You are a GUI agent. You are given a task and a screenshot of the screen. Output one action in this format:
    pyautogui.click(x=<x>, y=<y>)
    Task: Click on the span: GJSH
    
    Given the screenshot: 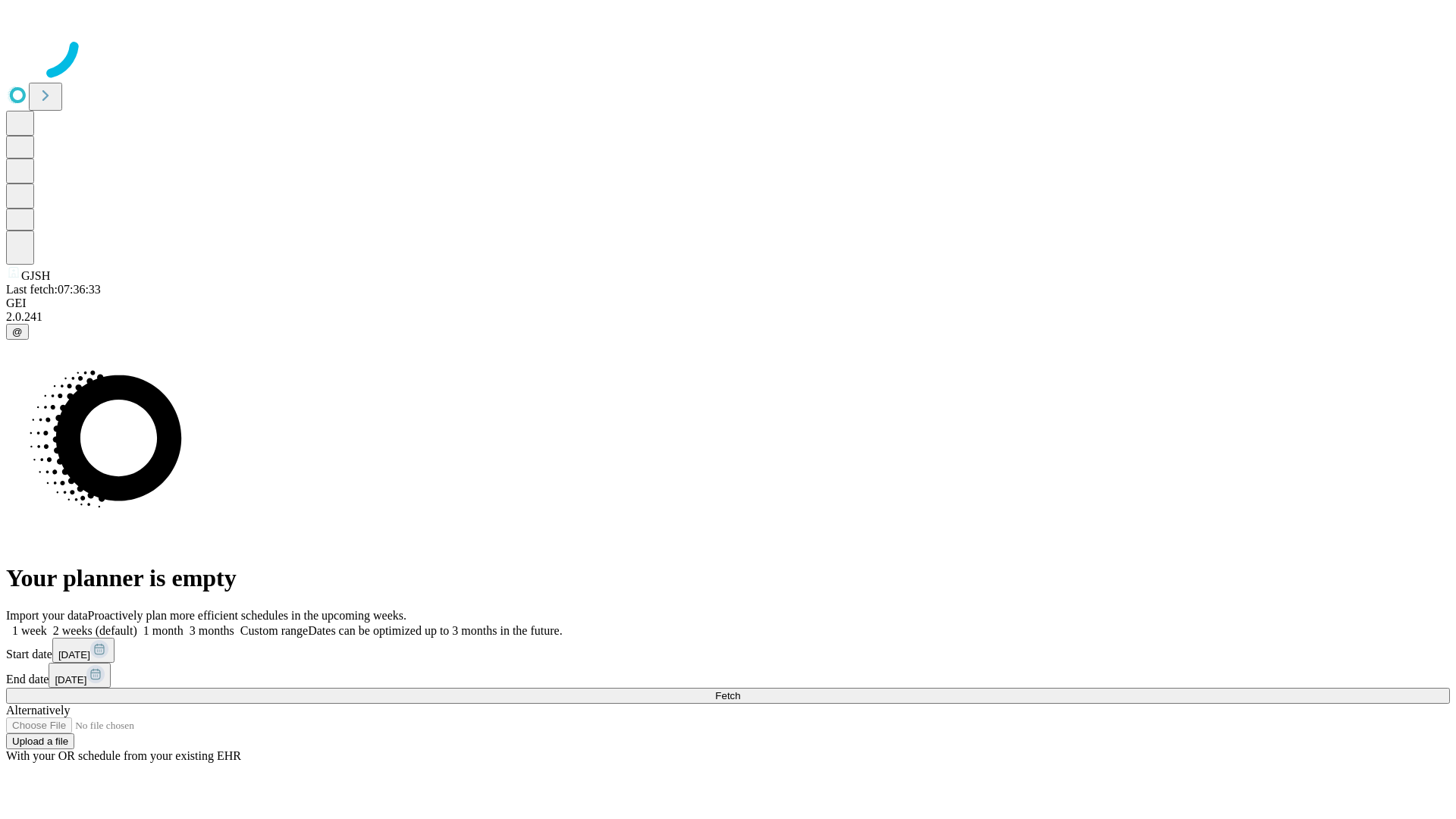 What is the action you would take?
    pyautogui.click(x=35, y=275)
    